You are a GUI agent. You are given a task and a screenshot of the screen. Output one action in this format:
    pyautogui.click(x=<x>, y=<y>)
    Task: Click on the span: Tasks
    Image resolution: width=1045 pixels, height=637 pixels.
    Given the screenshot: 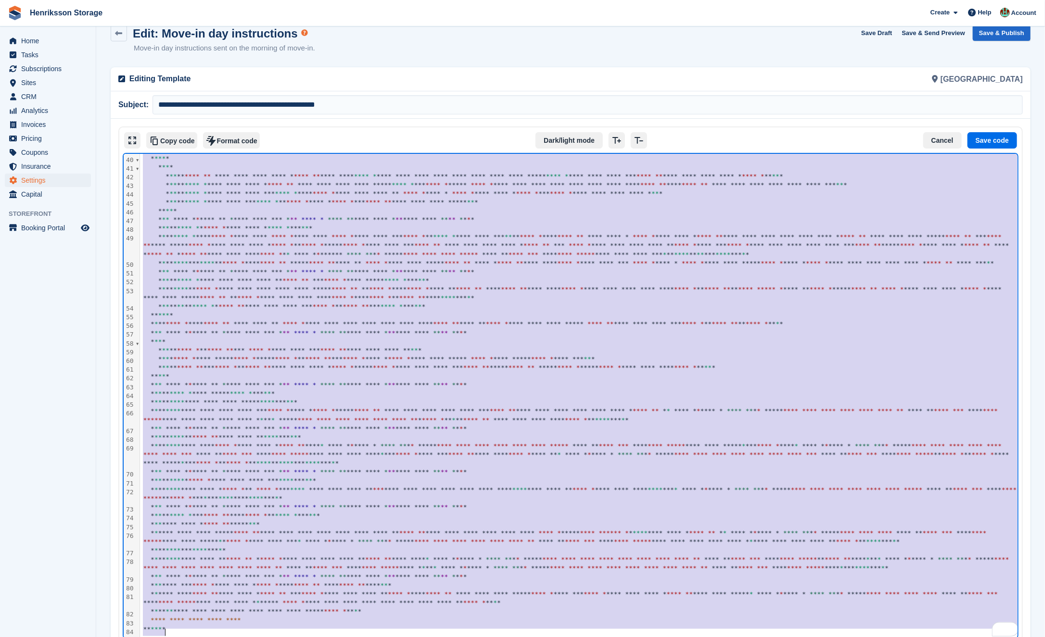 What is the action you would take?
    pyautogui.click(x=50, y=55)
    